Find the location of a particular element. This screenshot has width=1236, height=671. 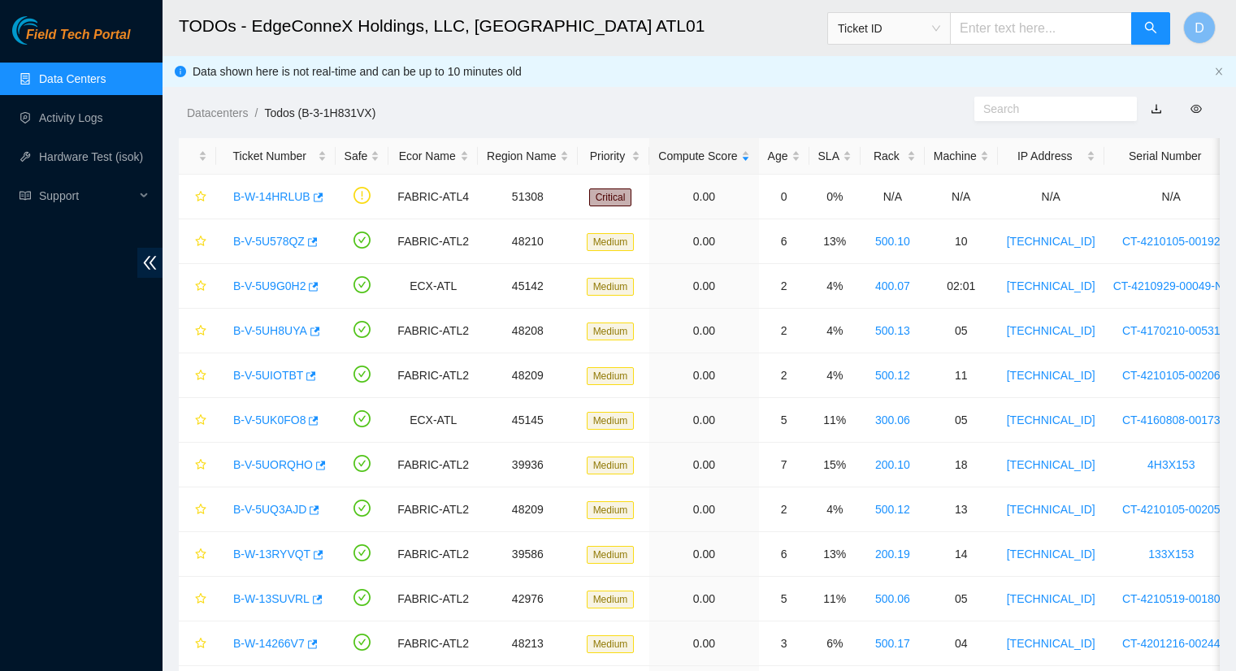

a: CT-4210105-00192 is located at coordinates (1171, 241).